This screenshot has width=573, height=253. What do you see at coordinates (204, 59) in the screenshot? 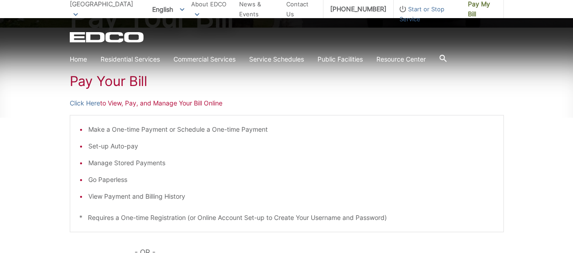
I see `a: Commercial Services` at bounding box center [204, 59].